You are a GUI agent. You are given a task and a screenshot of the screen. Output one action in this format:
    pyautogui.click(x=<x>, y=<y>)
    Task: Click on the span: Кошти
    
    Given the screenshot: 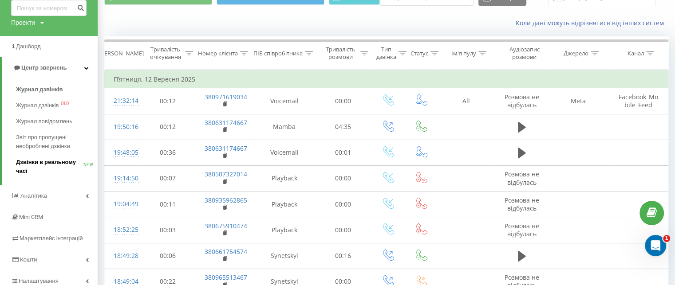 What is the action you would take?
    pyautogui.click(x=28, y=260)
    